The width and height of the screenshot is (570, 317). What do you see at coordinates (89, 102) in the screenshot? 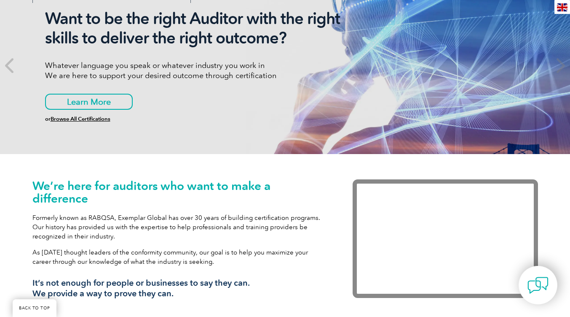
I see `a: Learn More` at bounding box center [89, 102].